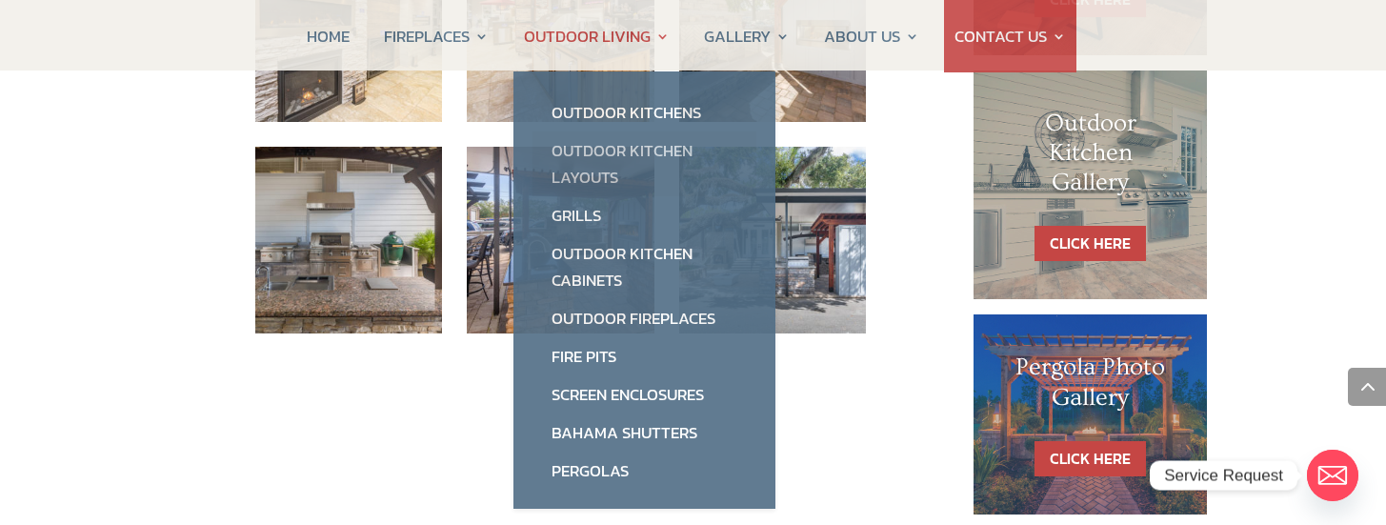 This screenshot has height=525, width=1386. I want to click on img: Pergola and outdoor kitchen showroom Jacksonville, so click(560, 240).